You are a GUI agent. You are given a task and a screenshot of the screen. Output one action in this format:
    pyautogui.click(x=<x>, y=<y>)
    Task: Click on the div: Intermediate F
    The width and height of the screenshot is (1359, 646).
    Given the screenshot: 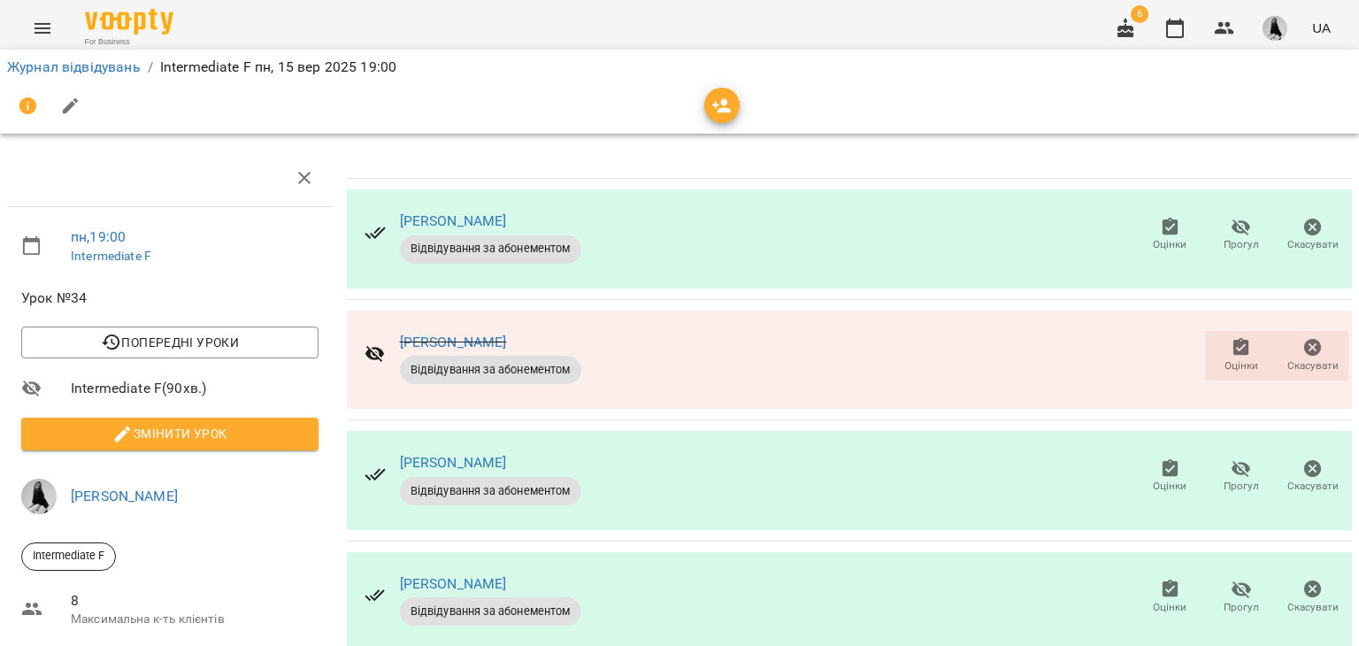 What is the action you would take?
    pyautogui.click(x=68, y=556)
    